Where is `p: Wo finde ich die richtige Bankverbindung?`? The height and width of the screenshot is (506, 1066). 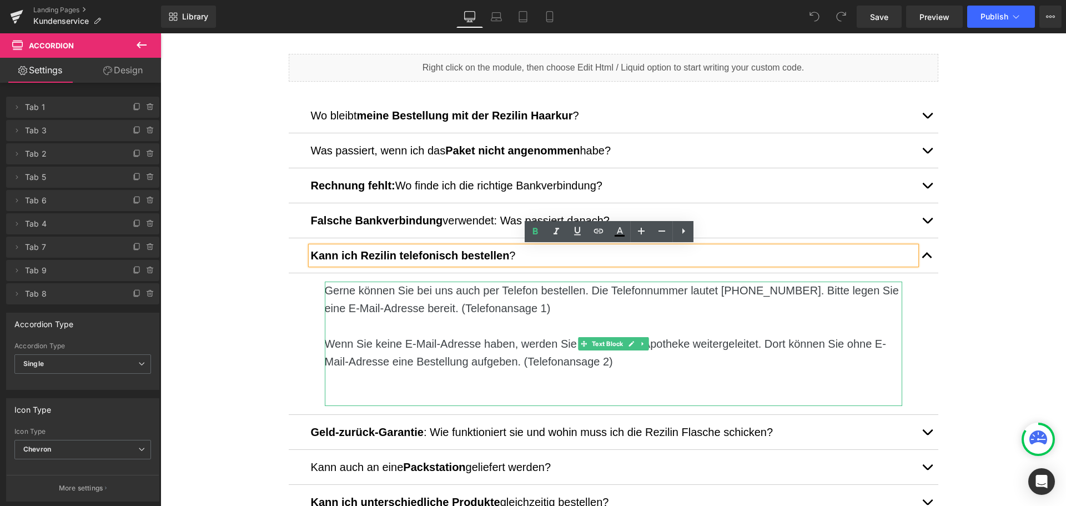
p: Wo finde ich die richtige Bankverbindung? is located at coordinates (453, 152).